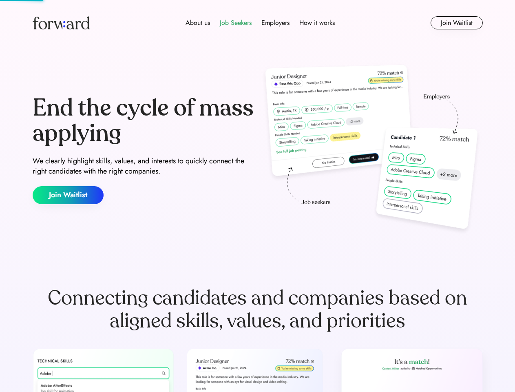 The width and height of the screenshot is (515, 392). I want to click on div: Job Seekers, so click(236, 23).